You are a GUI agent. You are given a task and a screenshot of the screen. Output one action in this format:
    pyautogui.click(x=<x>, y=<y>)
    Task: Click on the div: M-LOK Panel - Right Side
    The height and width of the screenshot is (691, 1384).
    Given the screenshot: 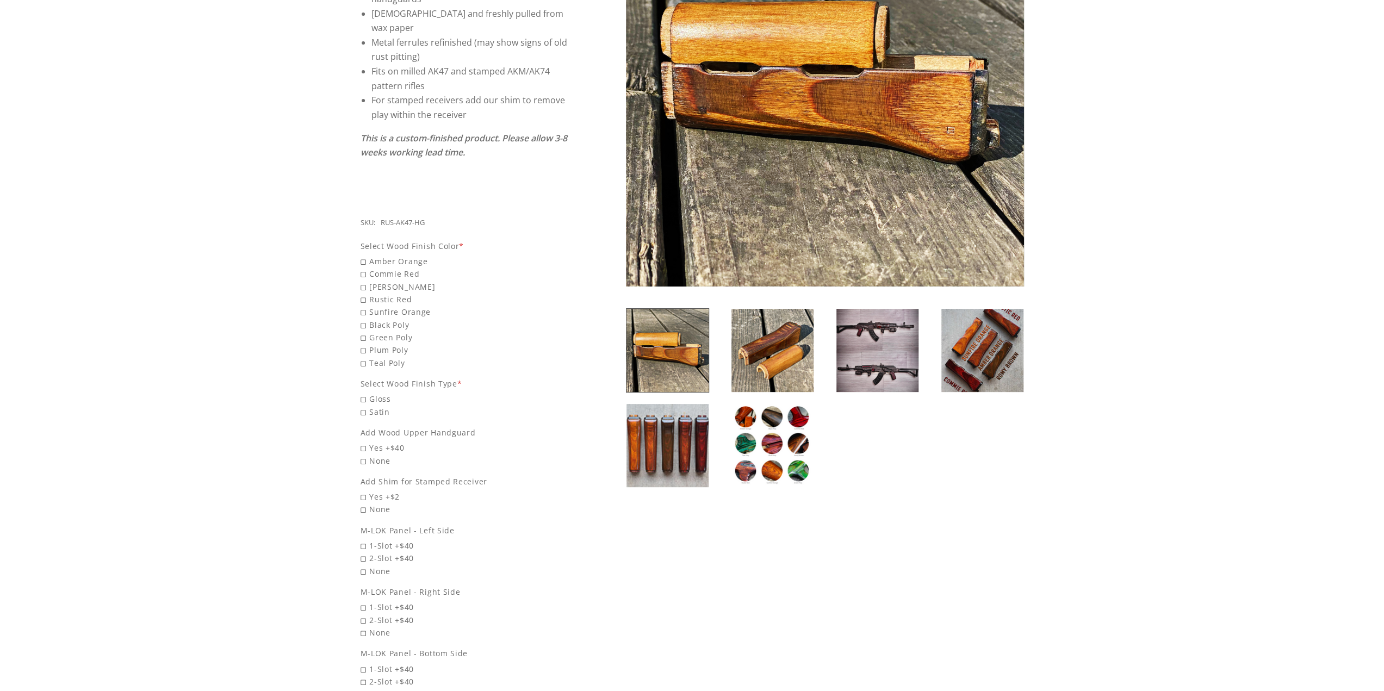 What is the action you would take?
    pyautogui.click(x=464, y=592)
    